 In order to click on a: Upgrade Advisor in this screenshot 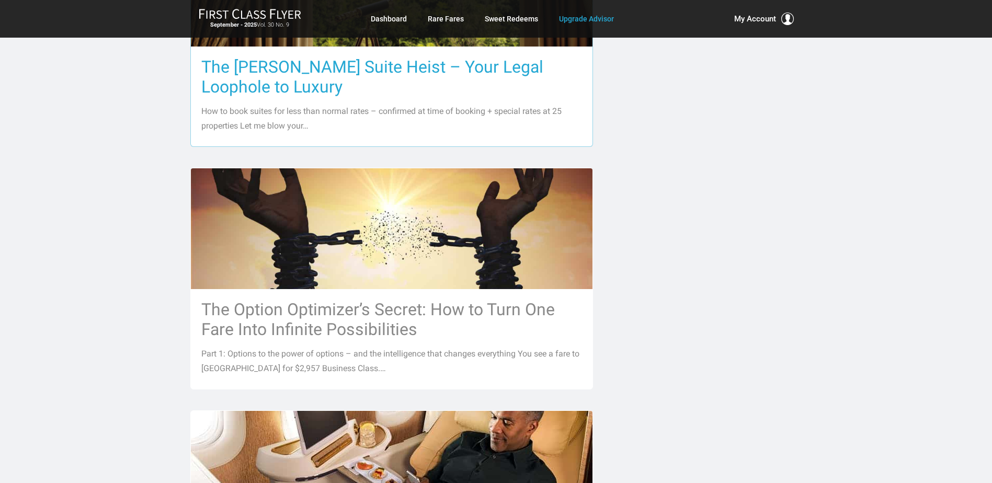, I will do `click(586, 19)`.